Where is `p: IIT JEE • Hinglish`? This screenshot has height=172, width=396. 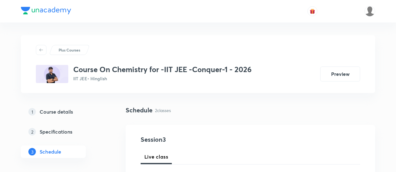 p: IIT JEE • Hinglish is located at coordinates (162, 78).